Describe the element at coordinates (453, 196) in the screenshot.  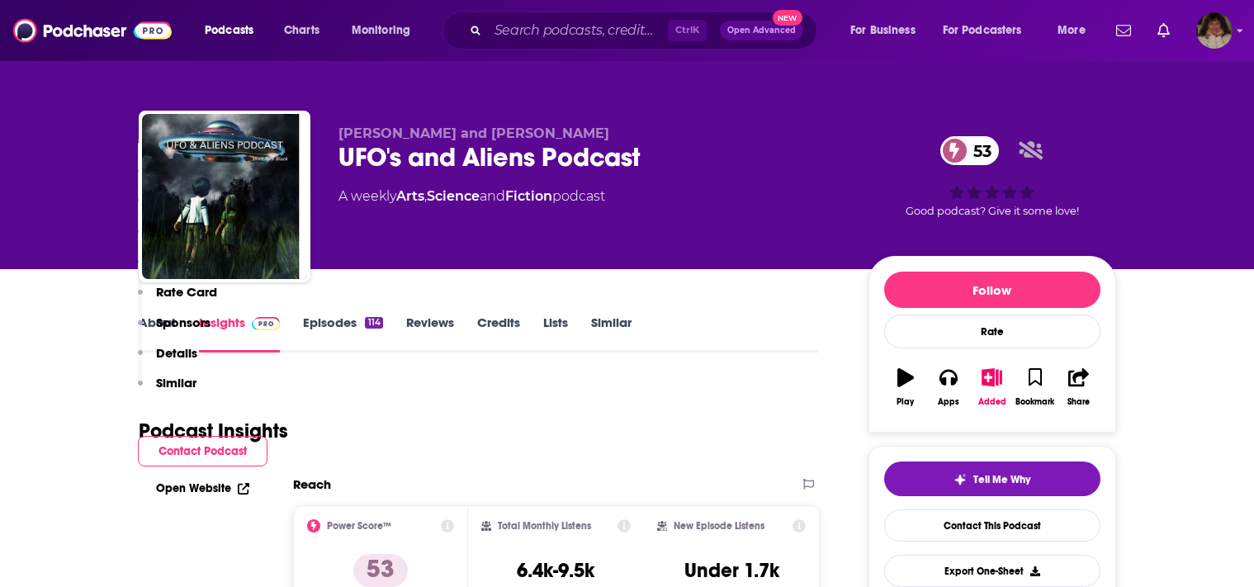
I see `a: Science` at that location.